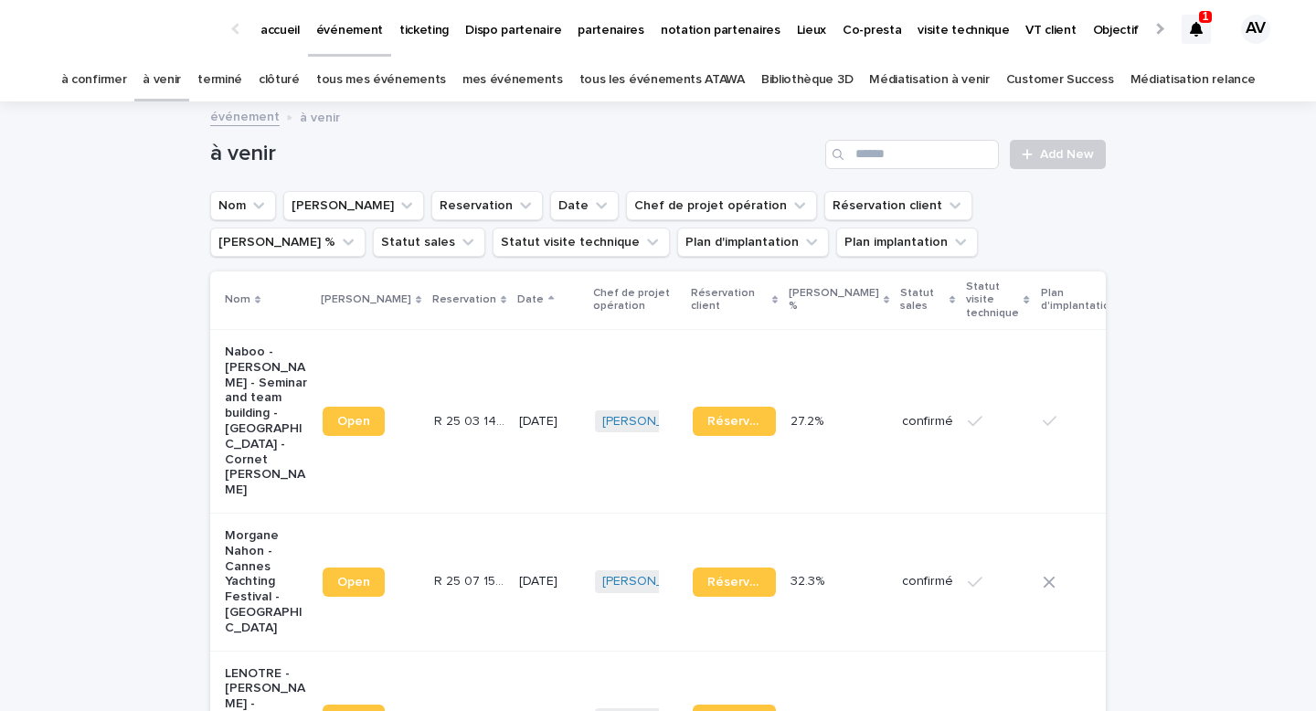  I want to click on h1: à venir, so click(514, 154).